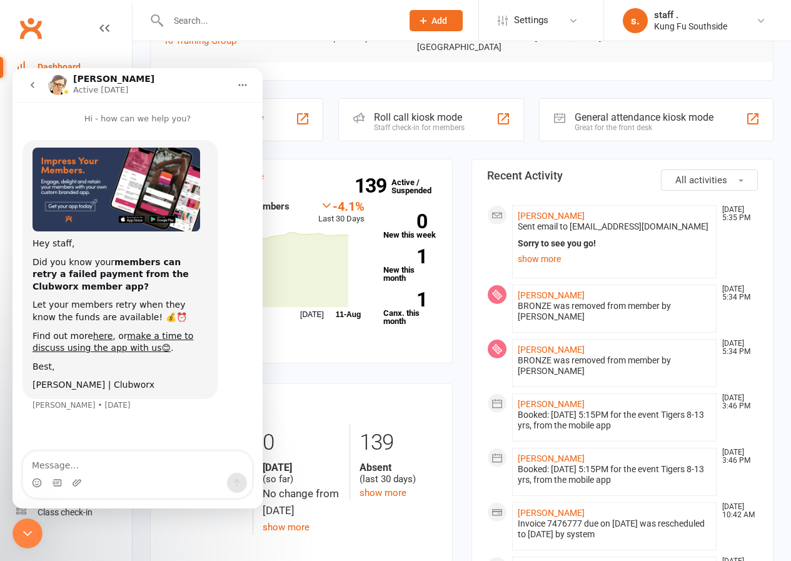  Describe the element at coordinates (341, 212) in the screenshot. I see `div: Last 30 Days` at that location.